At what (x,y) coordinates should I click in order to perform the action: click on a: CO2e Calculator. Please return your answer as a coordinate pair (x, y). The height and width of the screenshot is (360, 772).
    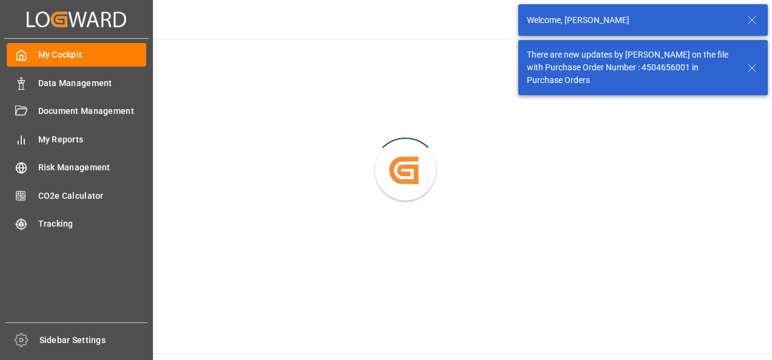
    Looking at the image, I should click on (76, 195).